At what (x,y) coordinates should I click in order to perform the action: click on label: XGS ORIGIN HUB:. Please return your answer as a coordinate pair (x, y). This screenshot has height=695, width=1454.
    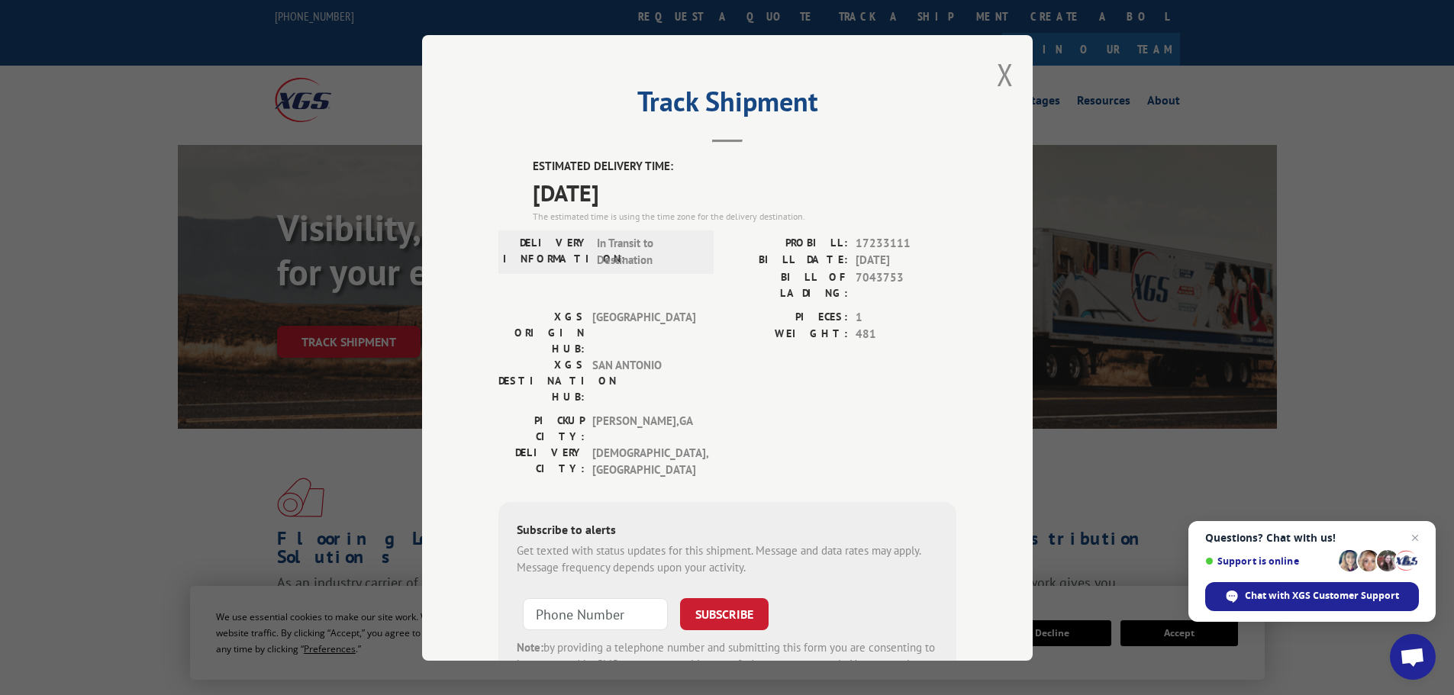
    Looking at the image, I should click on (541, 332).